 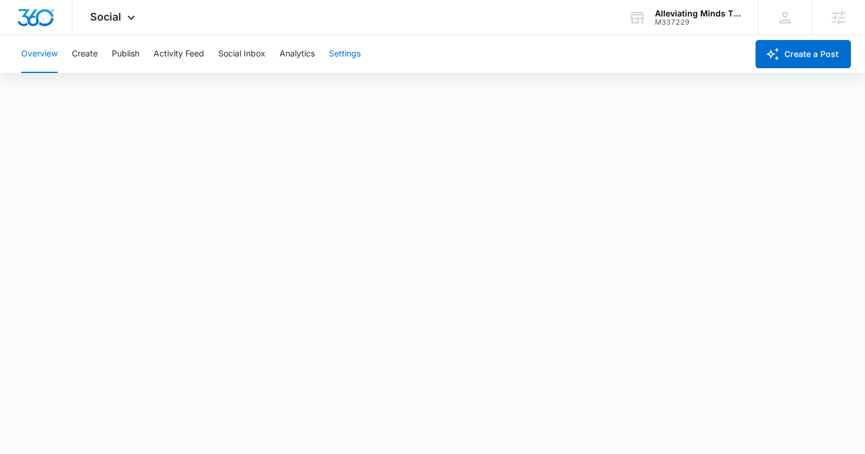 I want to click on div: account name, so click(x=697, y=14).